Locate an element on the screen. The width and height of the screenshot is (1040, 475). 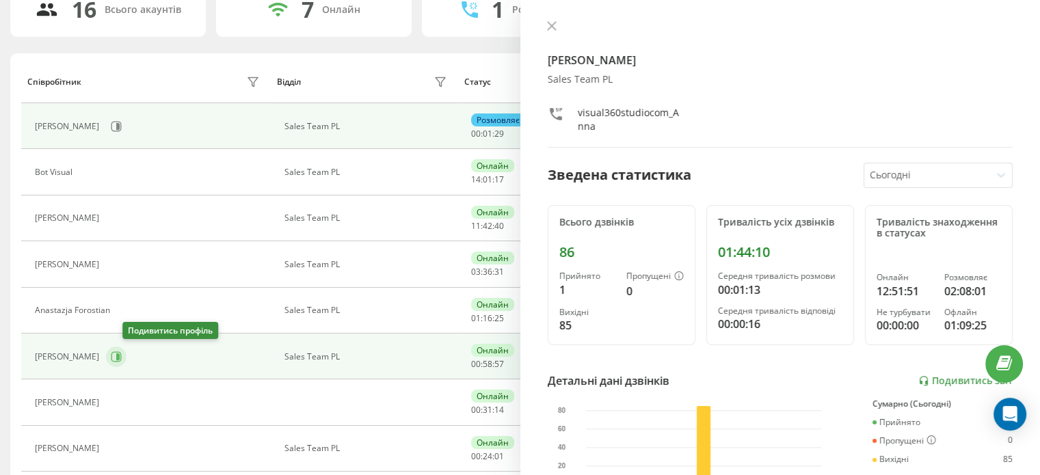
span: 25 is located at coordinates (499, 318).